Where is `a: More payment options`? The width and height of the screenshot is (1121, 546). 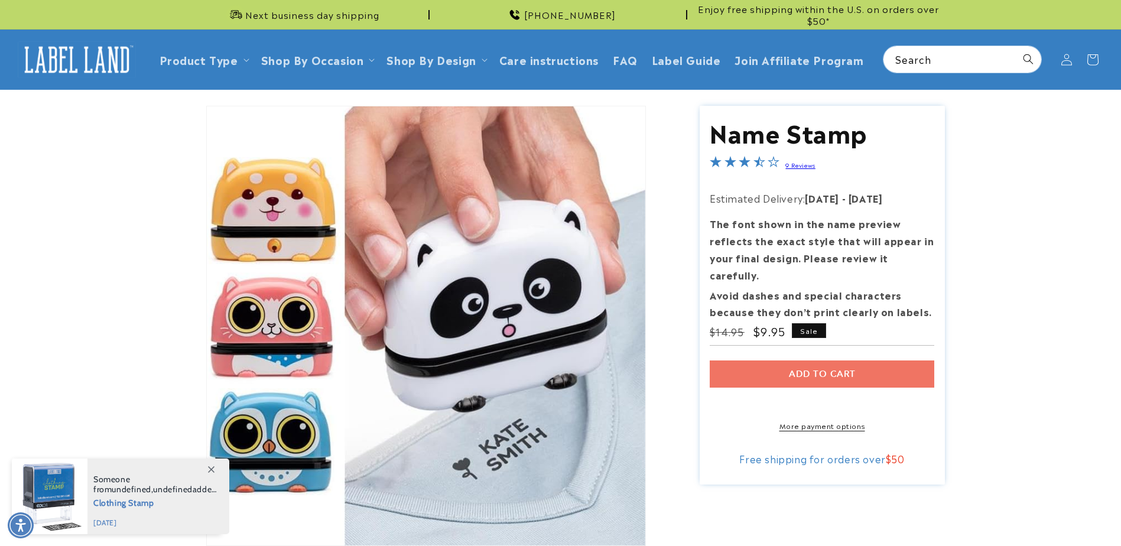
a: More payment options is located at coordinates (822, 425).